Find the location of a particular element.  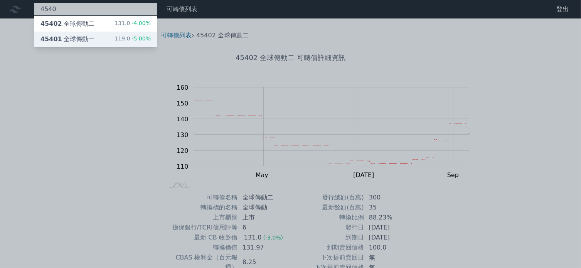

span: -5.00% is located at coordinates (140, 39).